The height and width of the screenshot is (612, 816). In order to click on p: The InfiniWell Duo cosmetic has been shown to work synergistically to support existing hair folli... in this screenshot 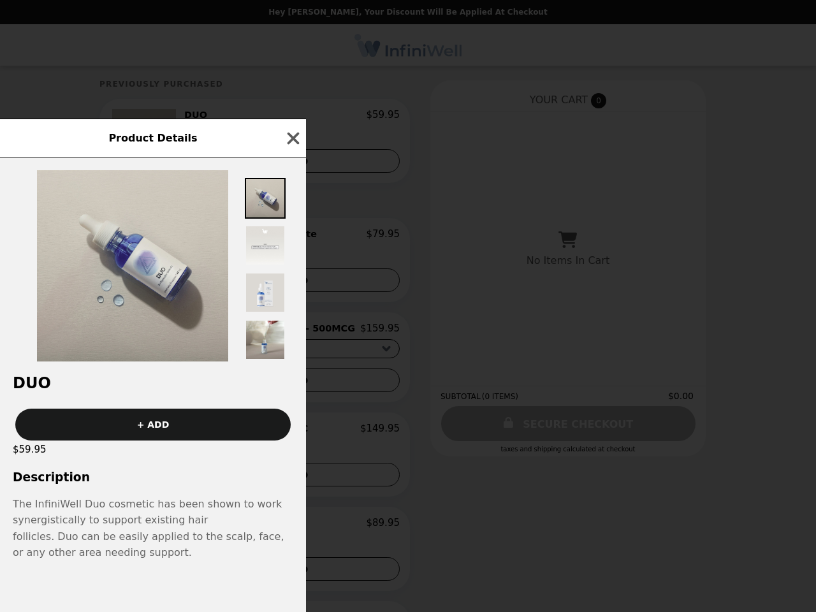, I will do `click(153, 528)`.